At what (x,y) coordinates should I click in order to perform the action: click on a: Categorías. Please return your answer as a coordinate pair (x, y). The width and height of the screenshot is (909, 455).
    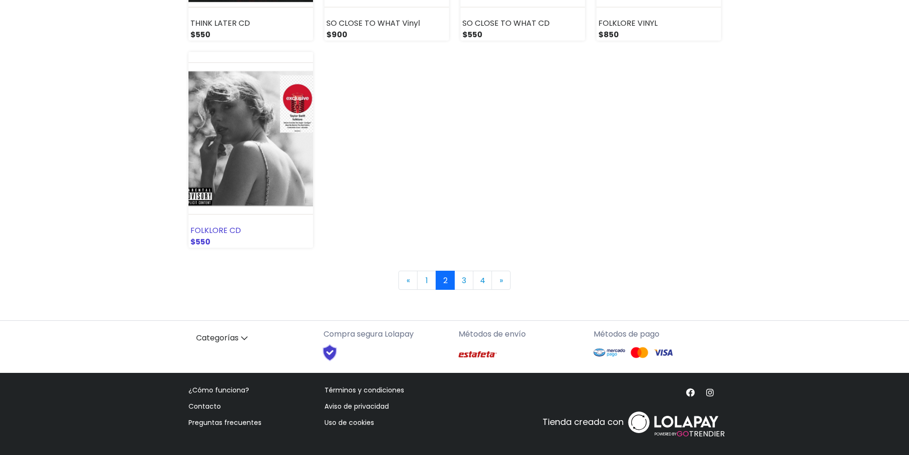
    Looking at the image, I should click on (252, 338).